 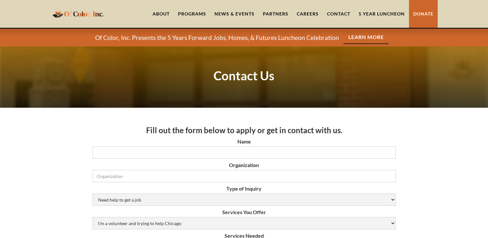 I want to click on a: home, so click(x=78, y=14).